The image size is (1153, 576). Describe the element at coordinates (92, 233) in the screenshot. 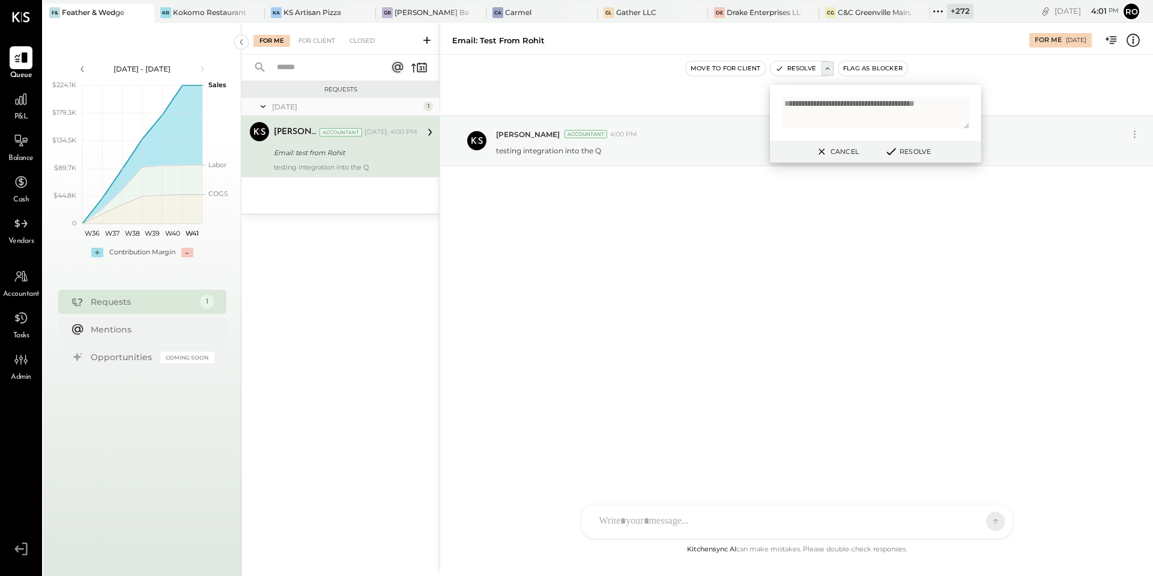

I see `text: W36` at that location.